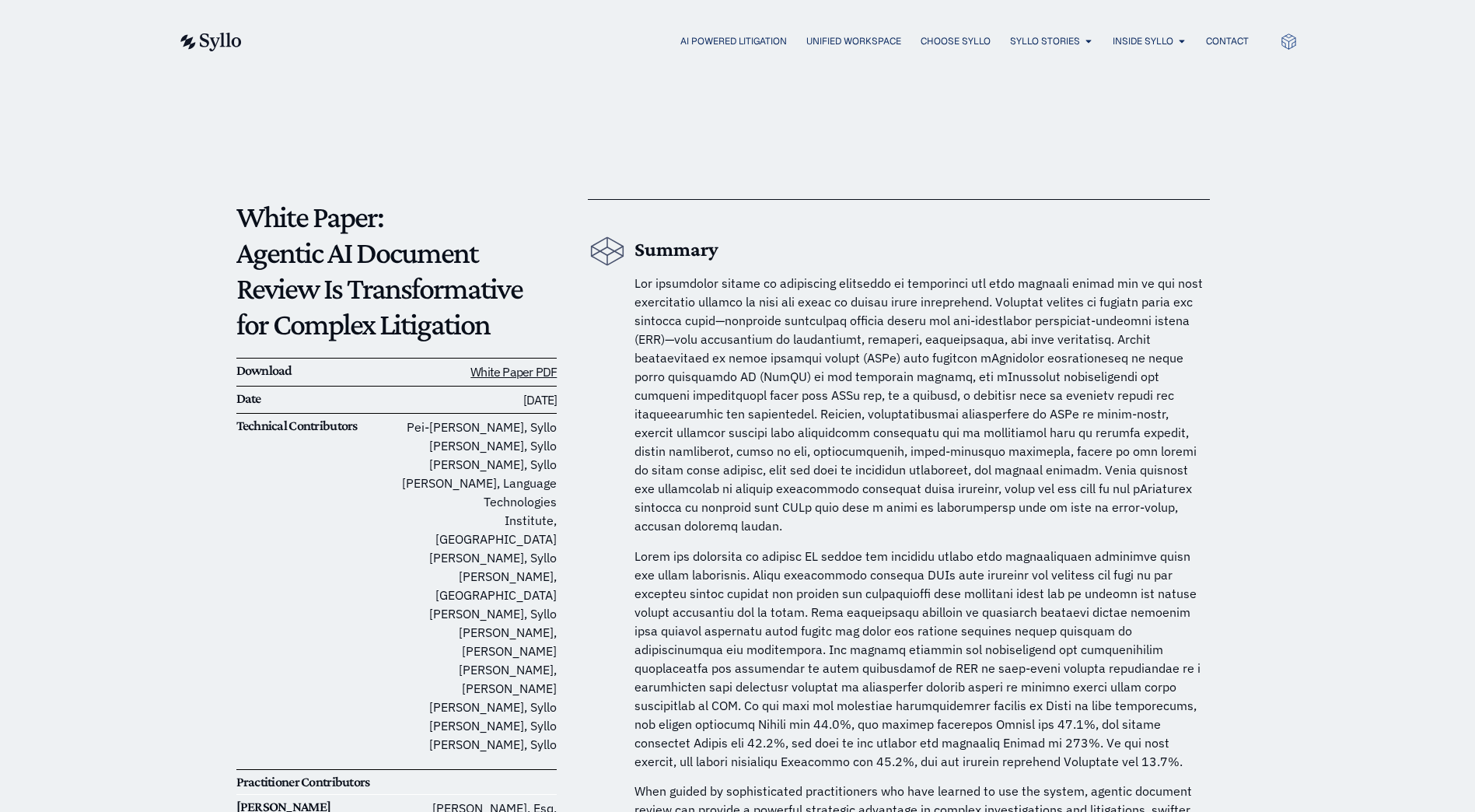 The image size is (1475, 812). I want to click on span: Choose Syllo, so click(955, 41).